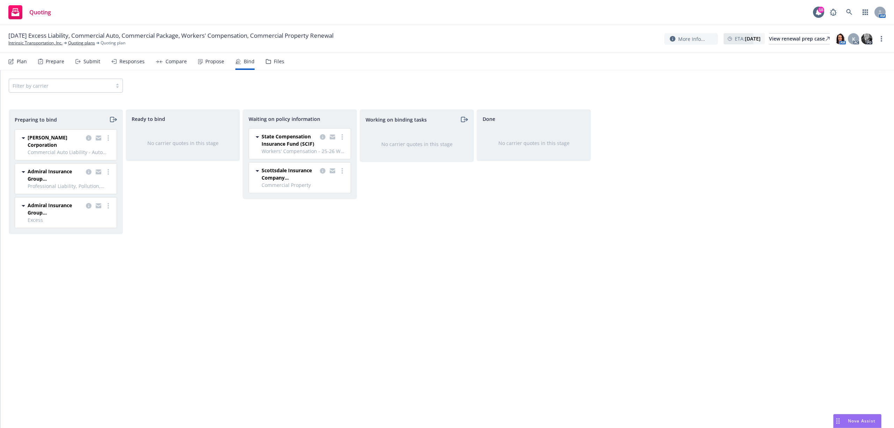  Describe the element at coordinates (489, 119) in the screenshot. I see `span: Done` at that location.